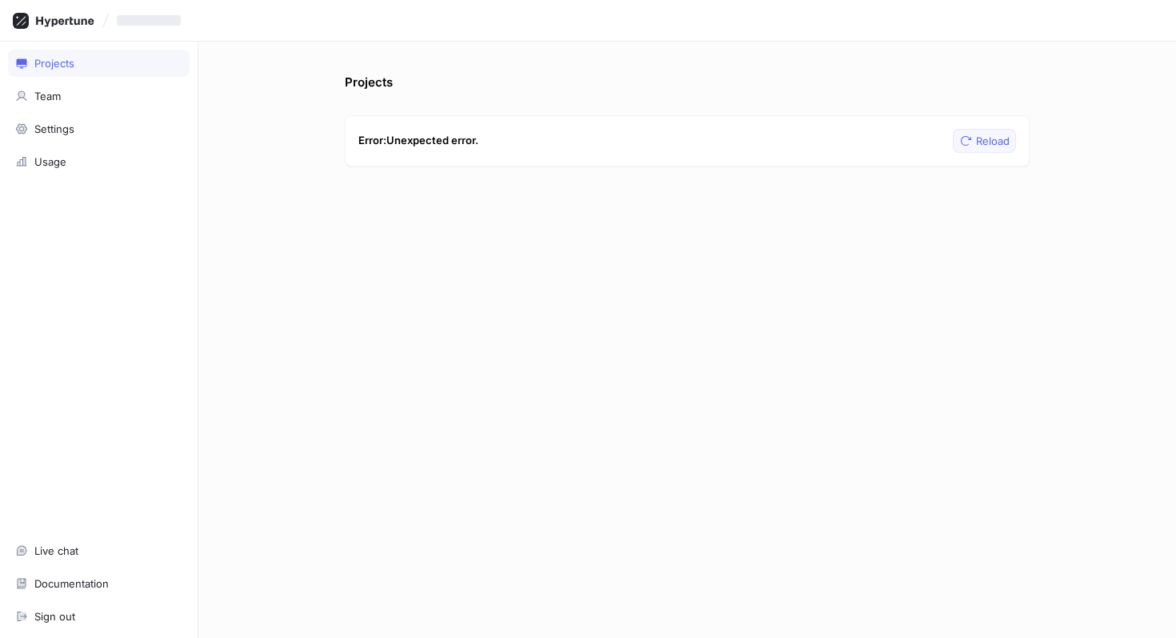  I want to click on a: Team, so click(98, 96).